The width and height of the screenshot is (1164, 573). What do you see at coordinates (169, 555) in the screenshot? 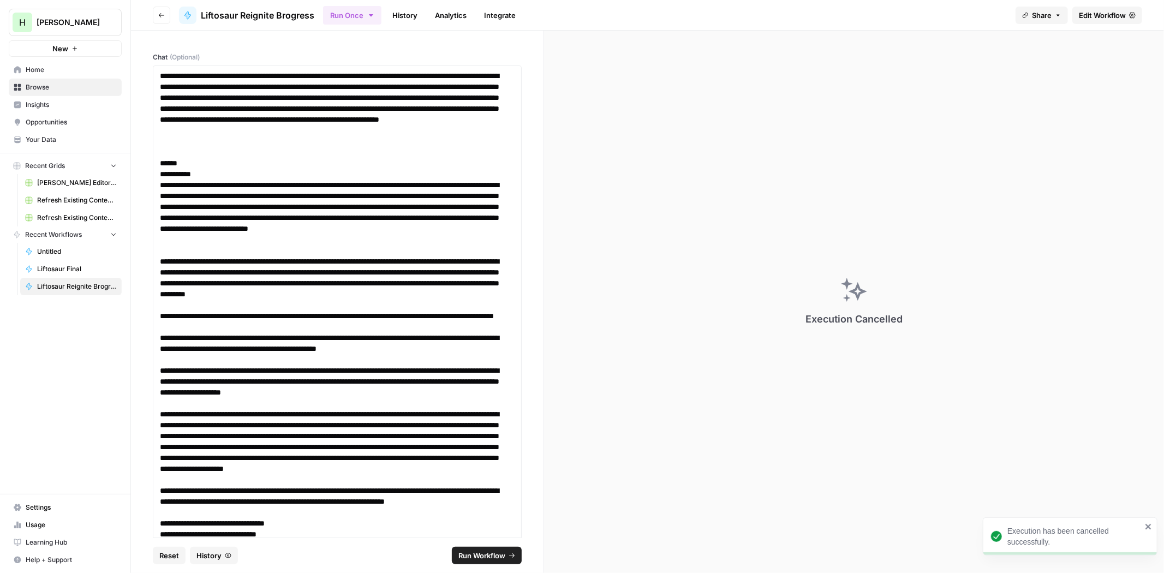
I see `span: Reset` at bounding box center [169, 555].